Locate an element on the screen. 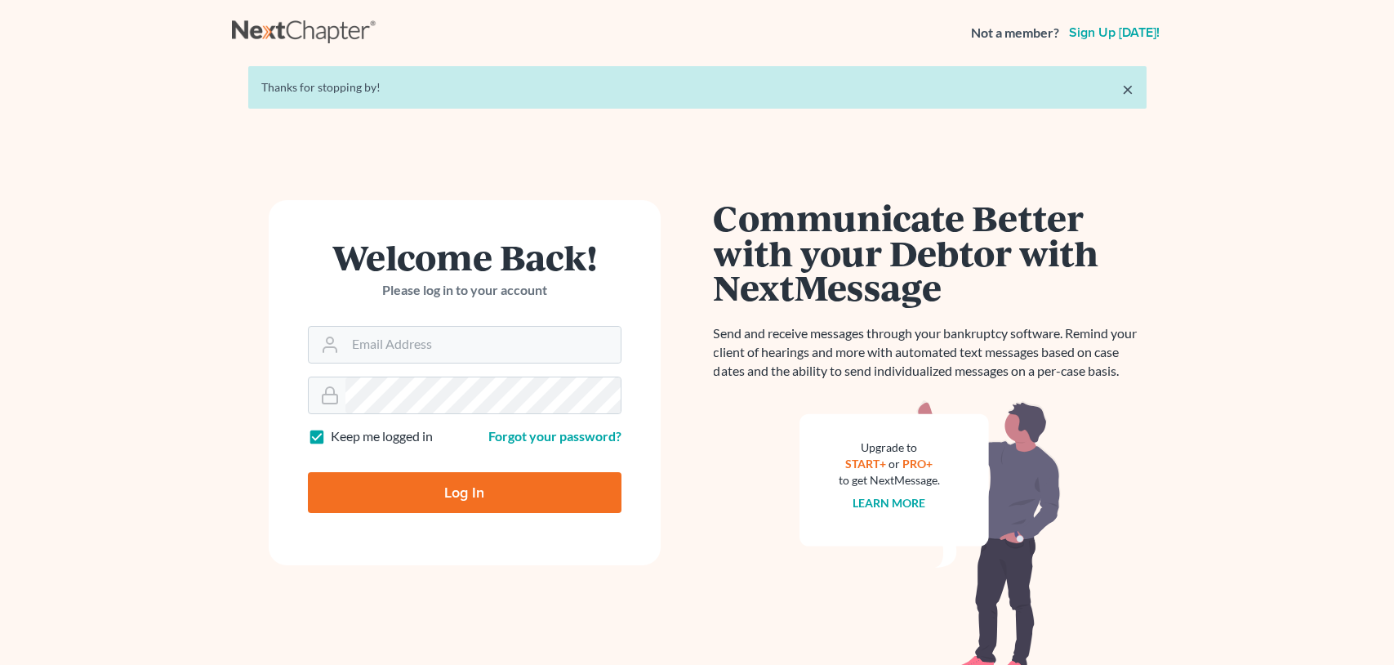 Image resolution: width=1394 pixels, height=665 pixels. span: or is located at coordinates (894, 463).